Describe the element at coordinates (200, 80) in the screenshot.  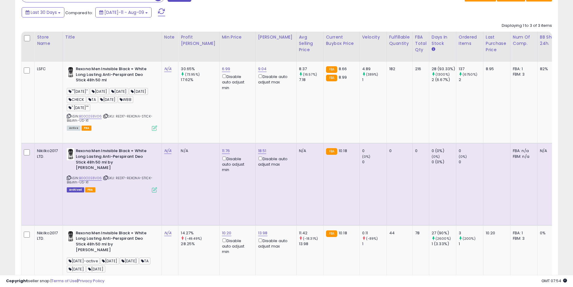
I see `div: 17.62%` at that location.